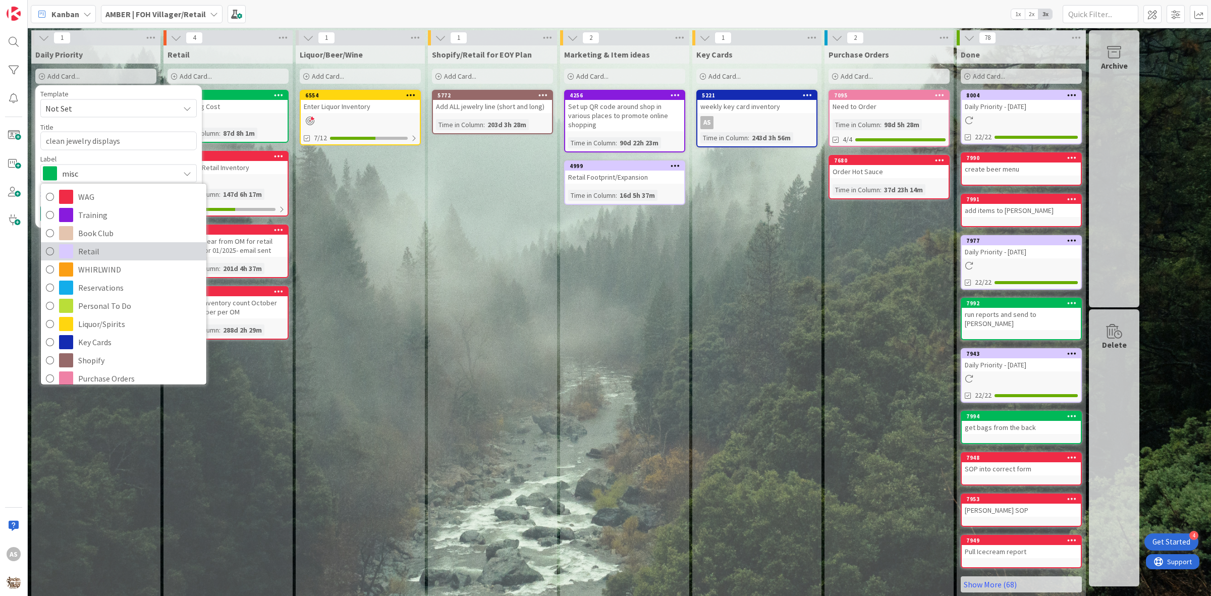 This screenshot has width=1211, height=596. Describe the element at coordinates (14, 554) in the screenshot. I see `div: AS` at that location.